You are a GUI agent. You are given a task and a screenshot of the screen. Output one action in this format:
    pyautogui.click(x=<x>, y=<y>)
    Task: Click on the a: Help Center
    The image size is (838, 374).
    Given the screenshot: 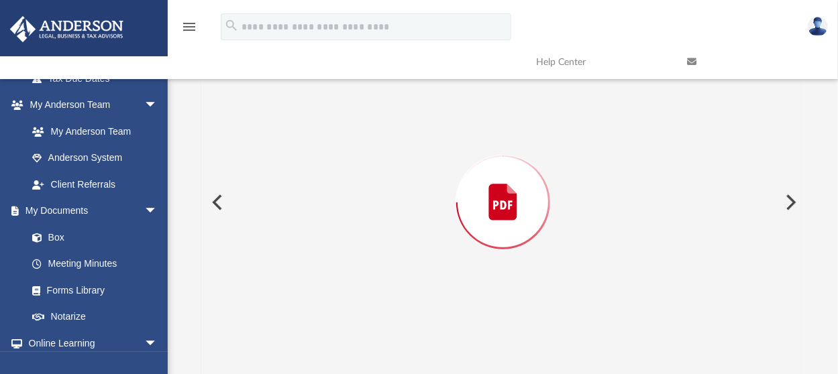 What is the action you would take?
    pyautogui.click(x=601, y=62)
    